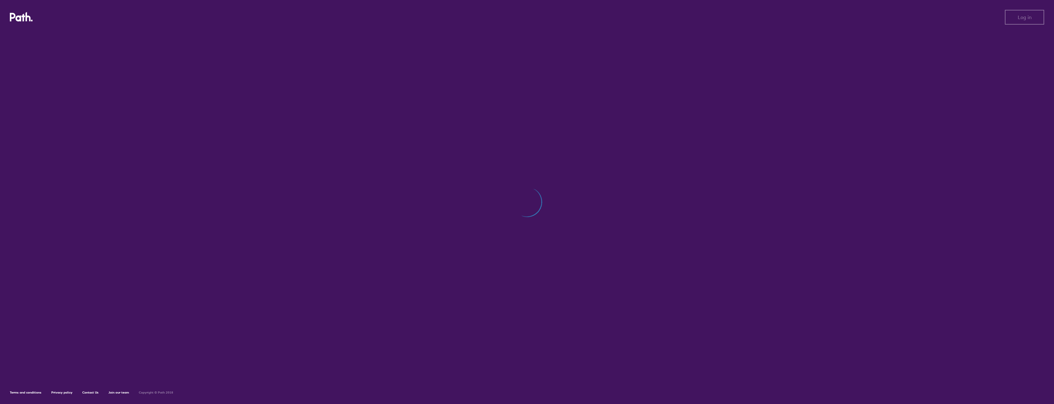  What do you see at coordinates (62, 392) in the screenshot?
I see `a: Privacy policy` at bounding box center [62, 392].